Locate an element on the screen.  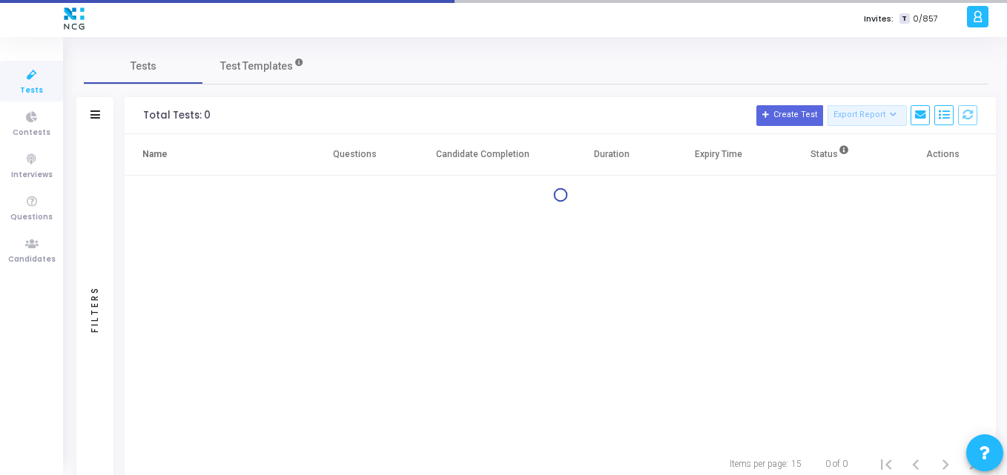
div: 15 is located at coordinates (796, 464).